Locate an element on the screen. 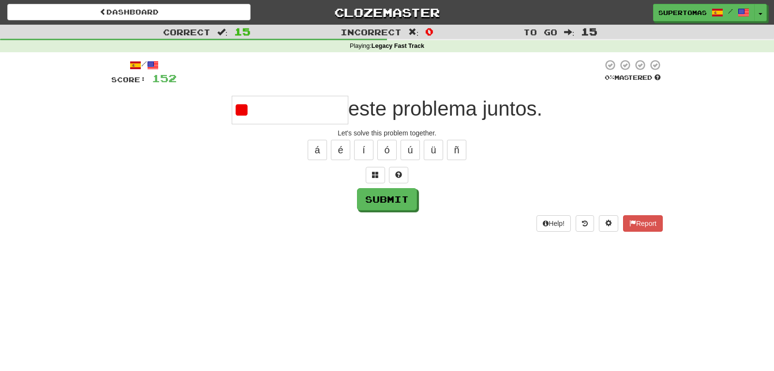  div: Let's solve this problem together. is located at coordinates (387, 133).